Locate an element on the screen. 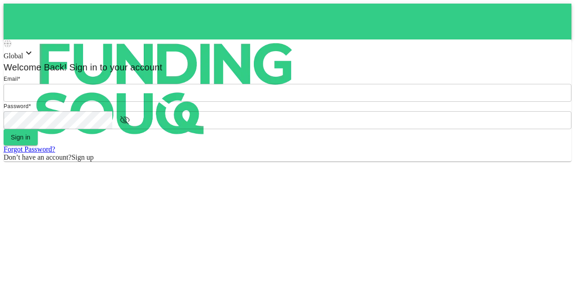 This screenshot has height=283, width=575. span: Don’t have an account? is located at coordinates (37, 157).